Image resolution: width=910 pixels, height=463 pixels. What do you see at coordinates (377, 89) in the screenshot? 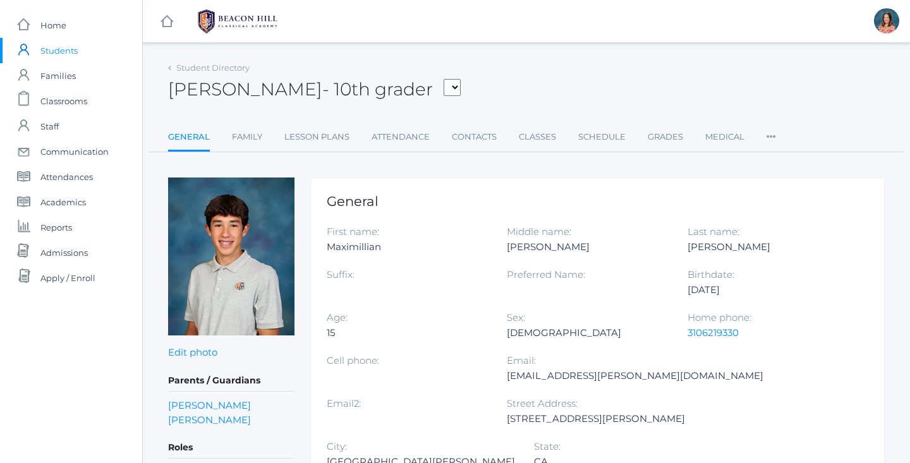
I see `span: - 10th grader` at bounding box center [377, 89].